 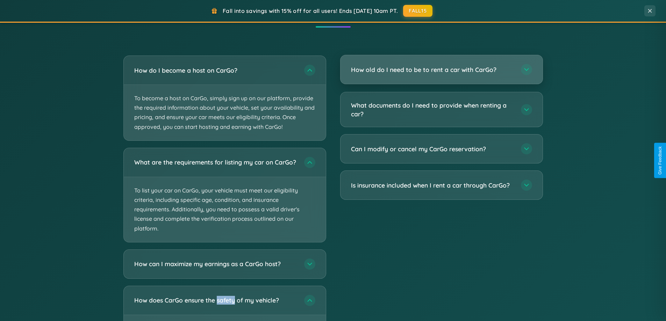 I want to click on p: To become a host on CarGo, simply sign up on our platform, provide the required information about..., so click(x=225, y=113).